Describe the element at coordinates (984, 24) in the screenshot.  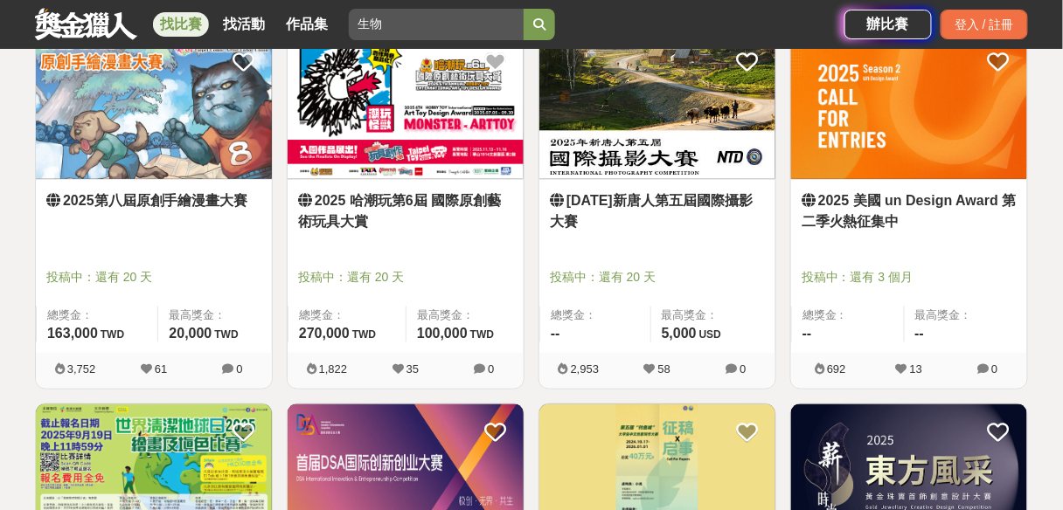
I see `div: 登入 / 註冊` at that location.